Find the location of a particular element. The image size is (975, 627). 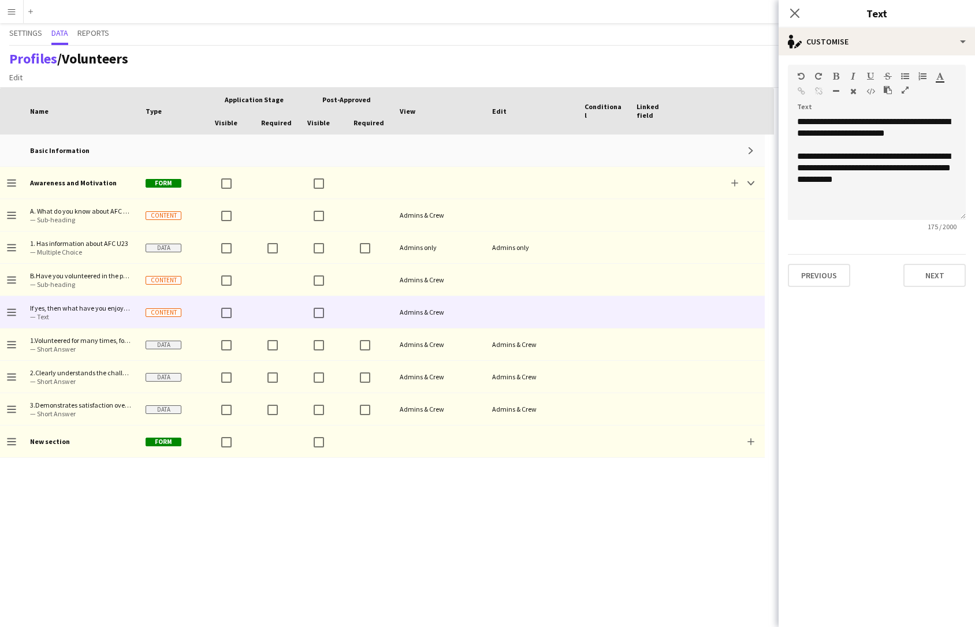

span: 175 / 2000 is located at coordinates (942, 226).